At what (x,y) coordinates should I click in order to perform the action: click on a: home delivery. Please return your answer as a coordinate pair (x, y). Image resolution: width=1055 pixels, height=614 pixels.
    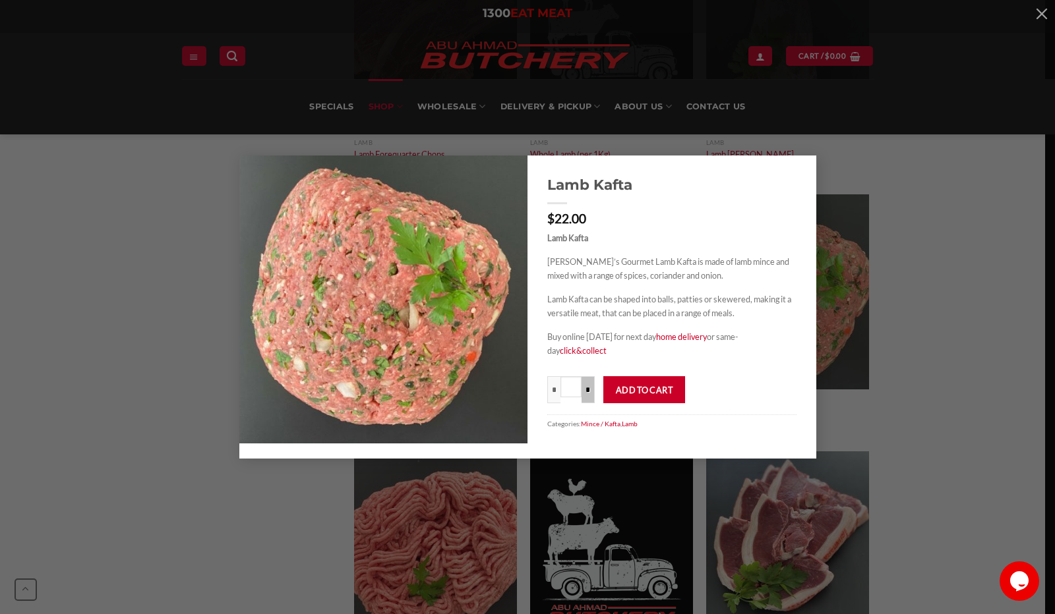
    Looking at the image, I should click on (681, 337).